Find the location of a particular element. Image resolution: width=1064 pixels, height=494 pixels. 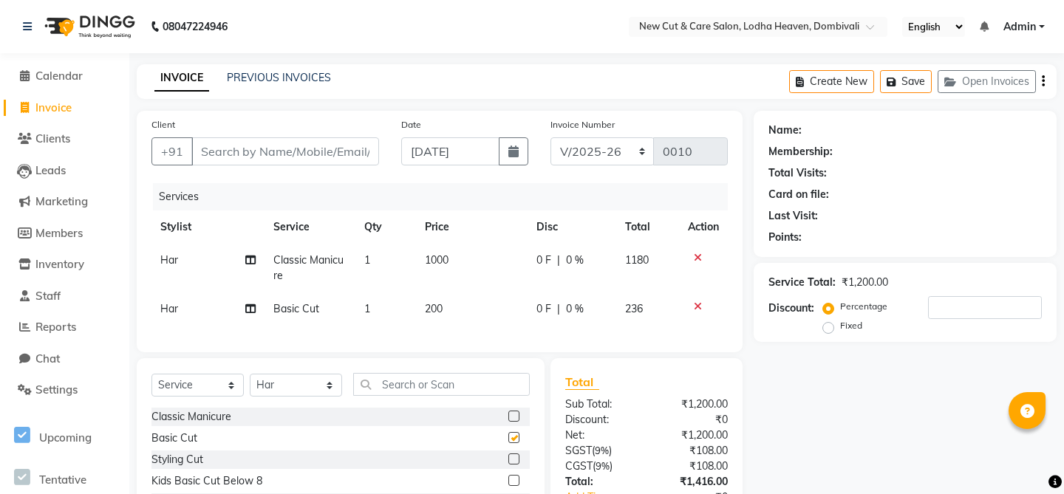

div: Net: is located at coordinates (600, 435).